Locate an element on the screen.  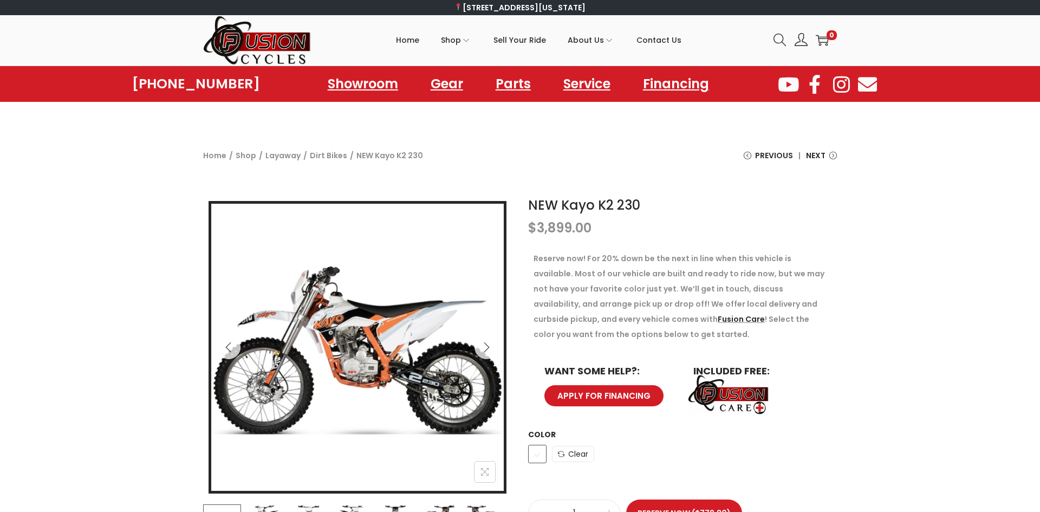
a: Showroom is located at coordinates (363, 84).